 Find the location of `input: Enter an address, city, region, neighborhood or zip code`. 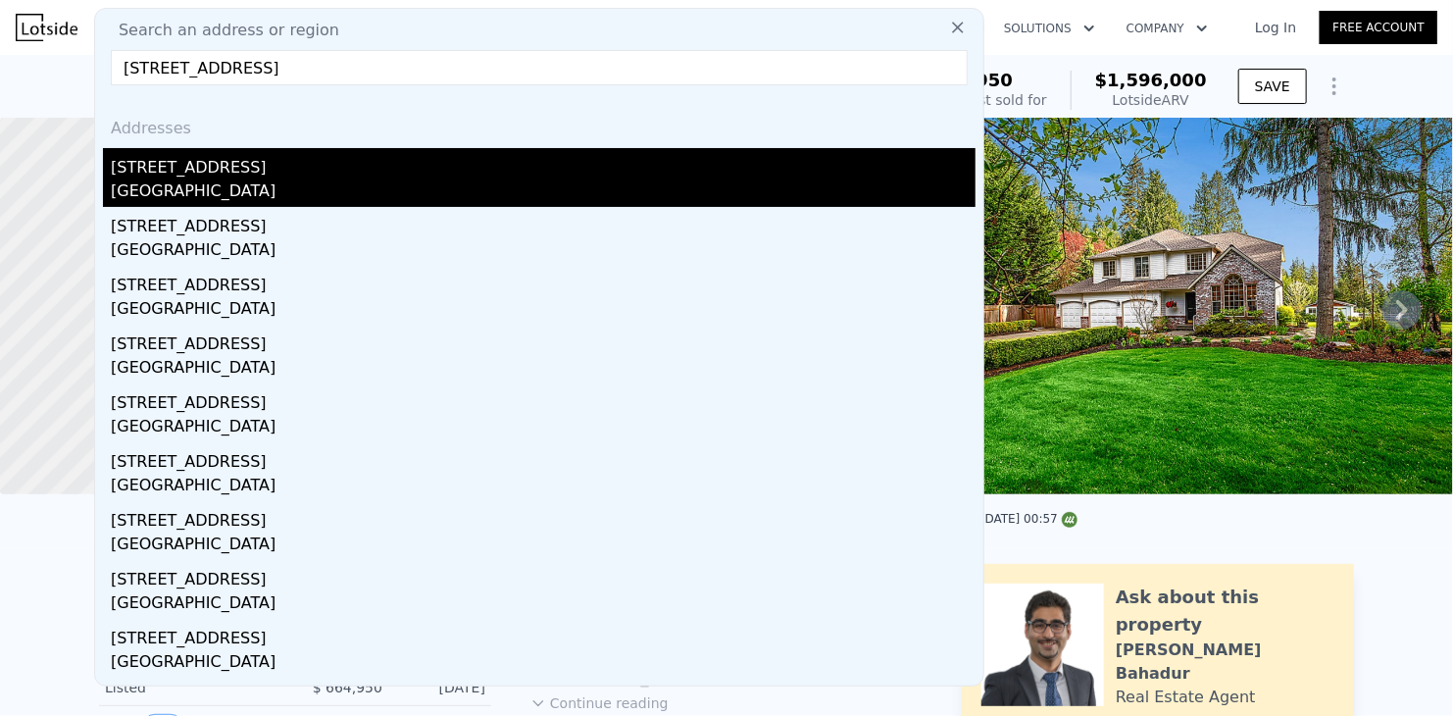

input: Enter an address, city, region, neighborhood or zip code is located at coordinates (539, 68).